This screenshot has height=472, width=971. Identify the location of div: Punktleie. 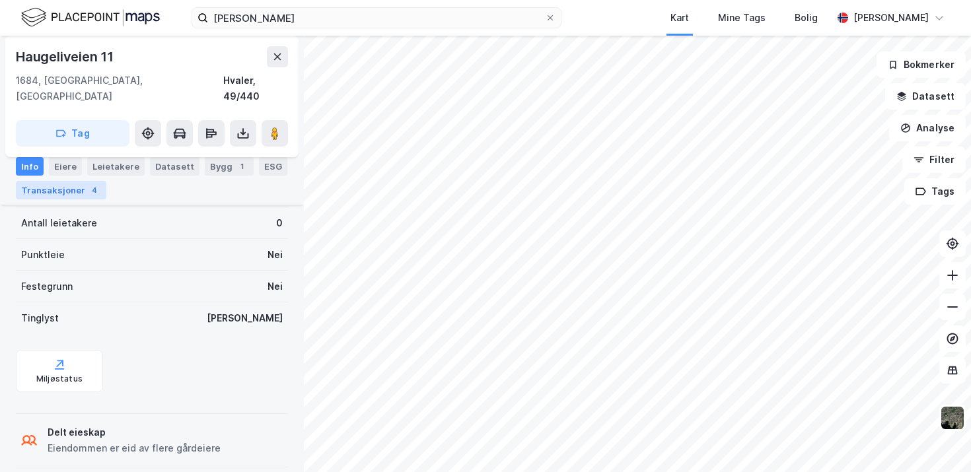
(43, 255).